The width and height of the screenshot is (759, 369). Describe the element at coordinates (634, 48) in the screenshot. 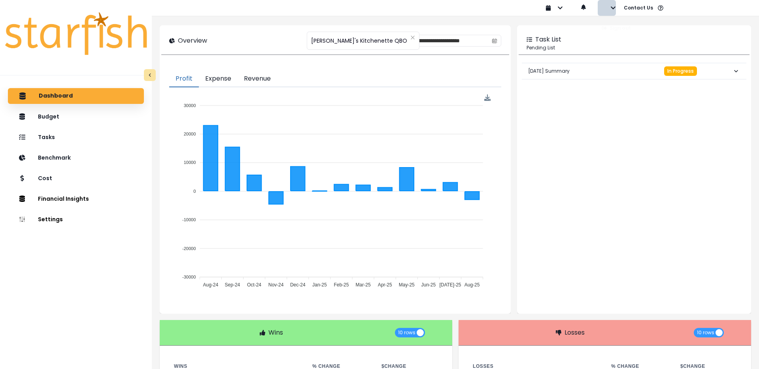

I see `p: Pending List` at that location.